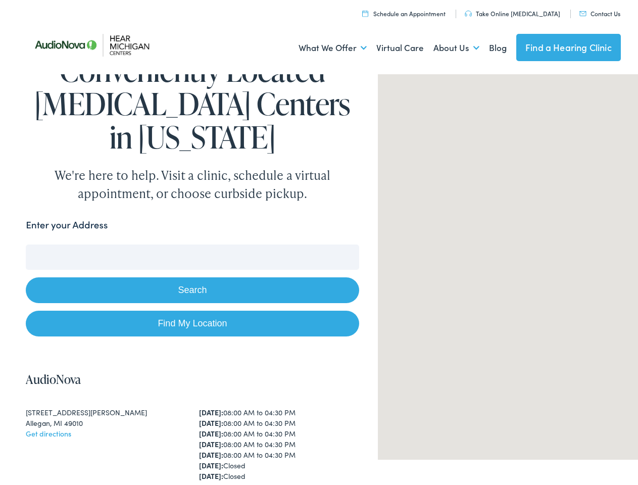 Image resolution: width=638 pixels, height=485 pixels. What do you see at coordinates (400, 45) in the screenshot?
I see `a: Virtual Care` at bounding box center [400, 45].